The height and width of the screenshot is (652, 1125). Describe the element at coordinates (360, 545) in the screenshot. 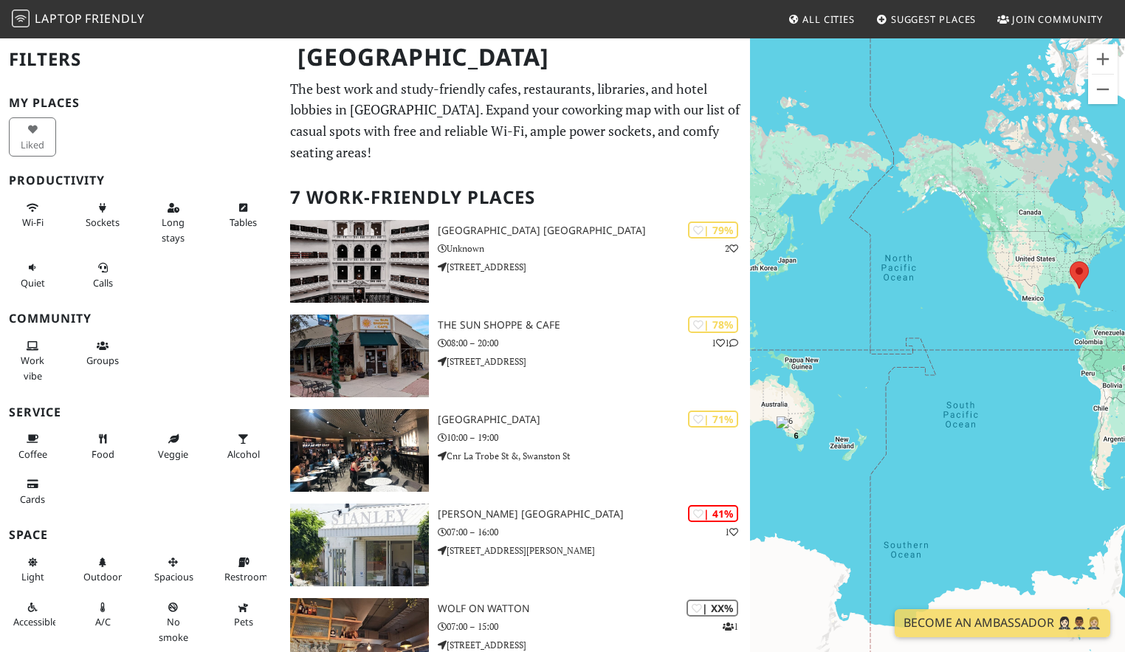

I see `img: Stanley Mount Waverley` at that location.